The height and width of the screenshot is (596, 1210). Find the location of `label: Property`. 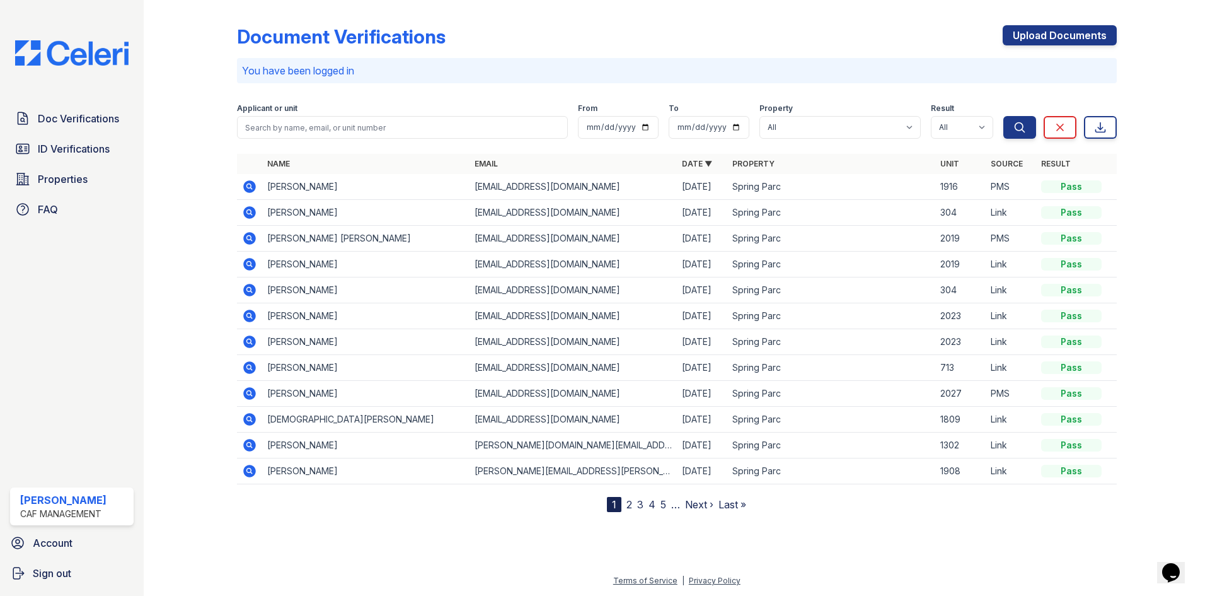

label: Property is located at coordinates (776, 108).